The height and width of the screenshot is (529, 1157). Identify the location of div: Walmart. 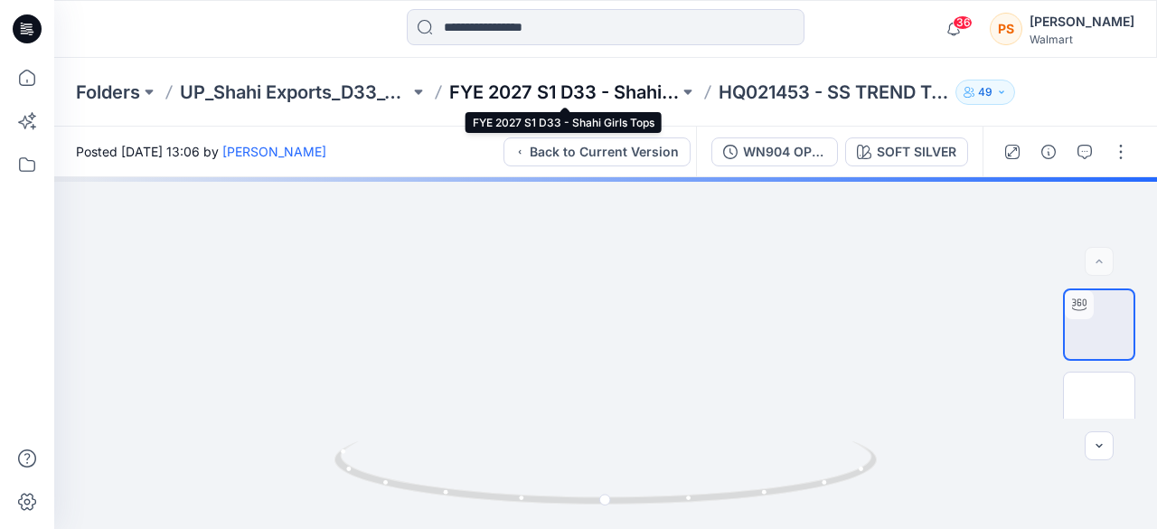
(1082, 39).